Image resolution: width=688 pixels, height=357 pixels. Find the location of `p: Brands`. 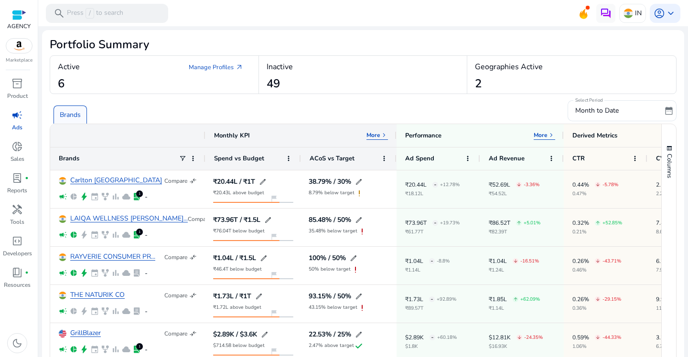

p: Brands is located at coordinates (70, 115).